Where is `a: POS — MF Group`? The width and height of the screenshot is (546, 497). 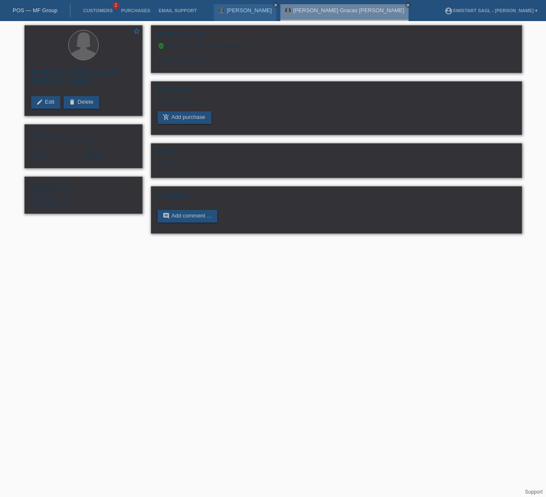
a: POS — MF Group is located at coordinates (35, 10).